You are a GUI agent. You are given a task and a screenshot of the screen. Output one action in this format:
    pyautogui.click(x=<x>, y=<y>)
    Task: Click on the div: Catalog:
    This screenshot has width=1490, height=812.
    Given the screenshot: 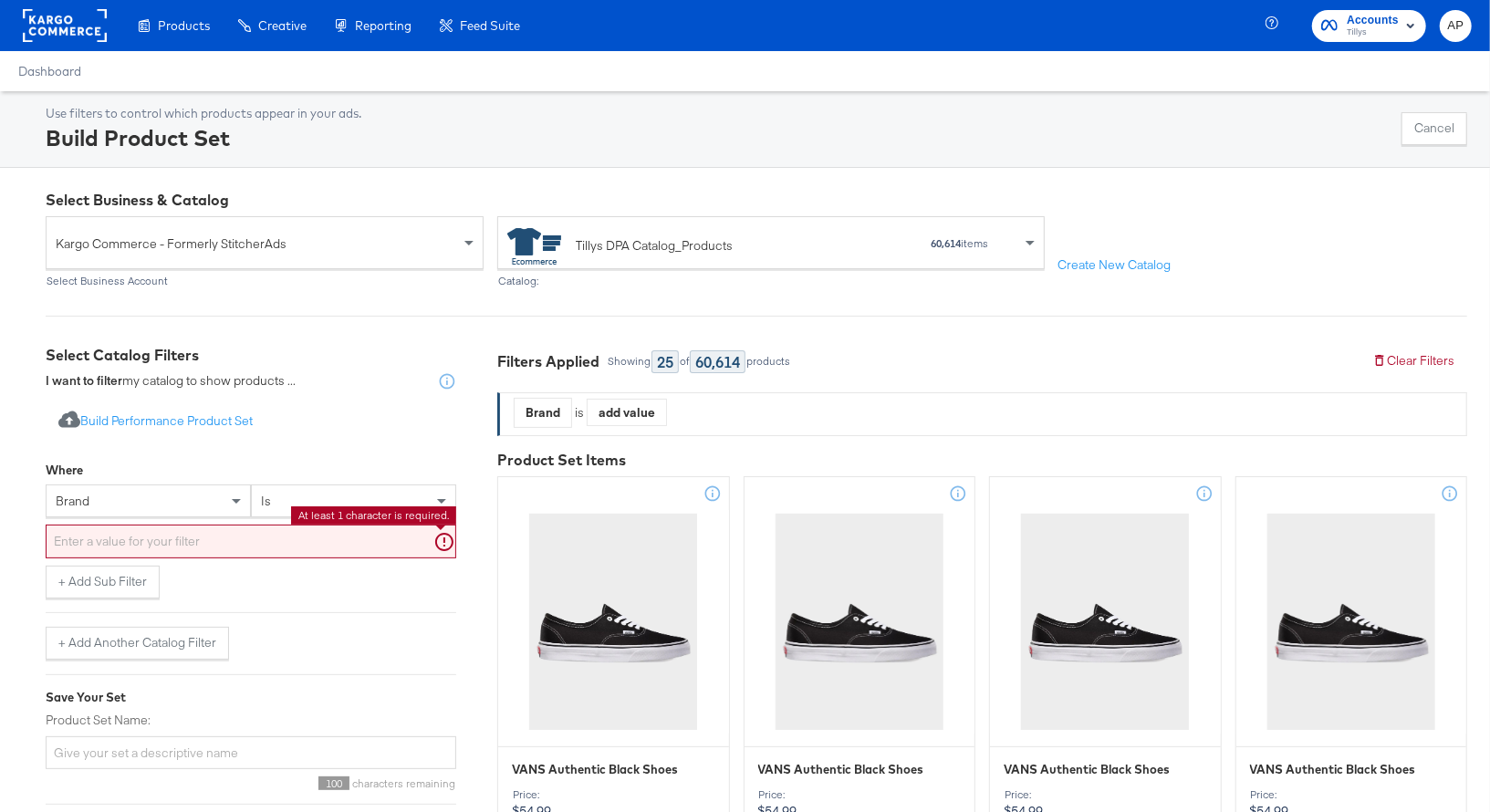 What is the action you would take?
    pyautogui.click(x=771, y=281)
    